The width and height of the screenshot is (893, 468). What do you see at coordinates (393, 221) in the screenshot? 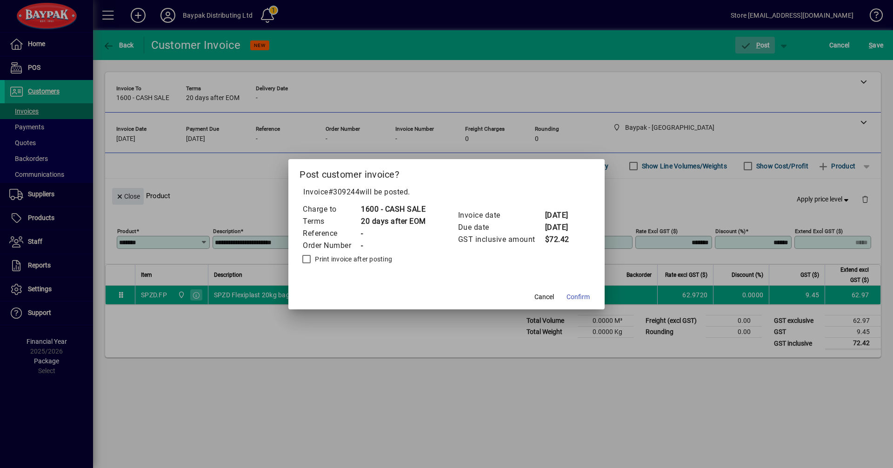
I see `td: 20 days after EOM` at bounding box center [393, 221].